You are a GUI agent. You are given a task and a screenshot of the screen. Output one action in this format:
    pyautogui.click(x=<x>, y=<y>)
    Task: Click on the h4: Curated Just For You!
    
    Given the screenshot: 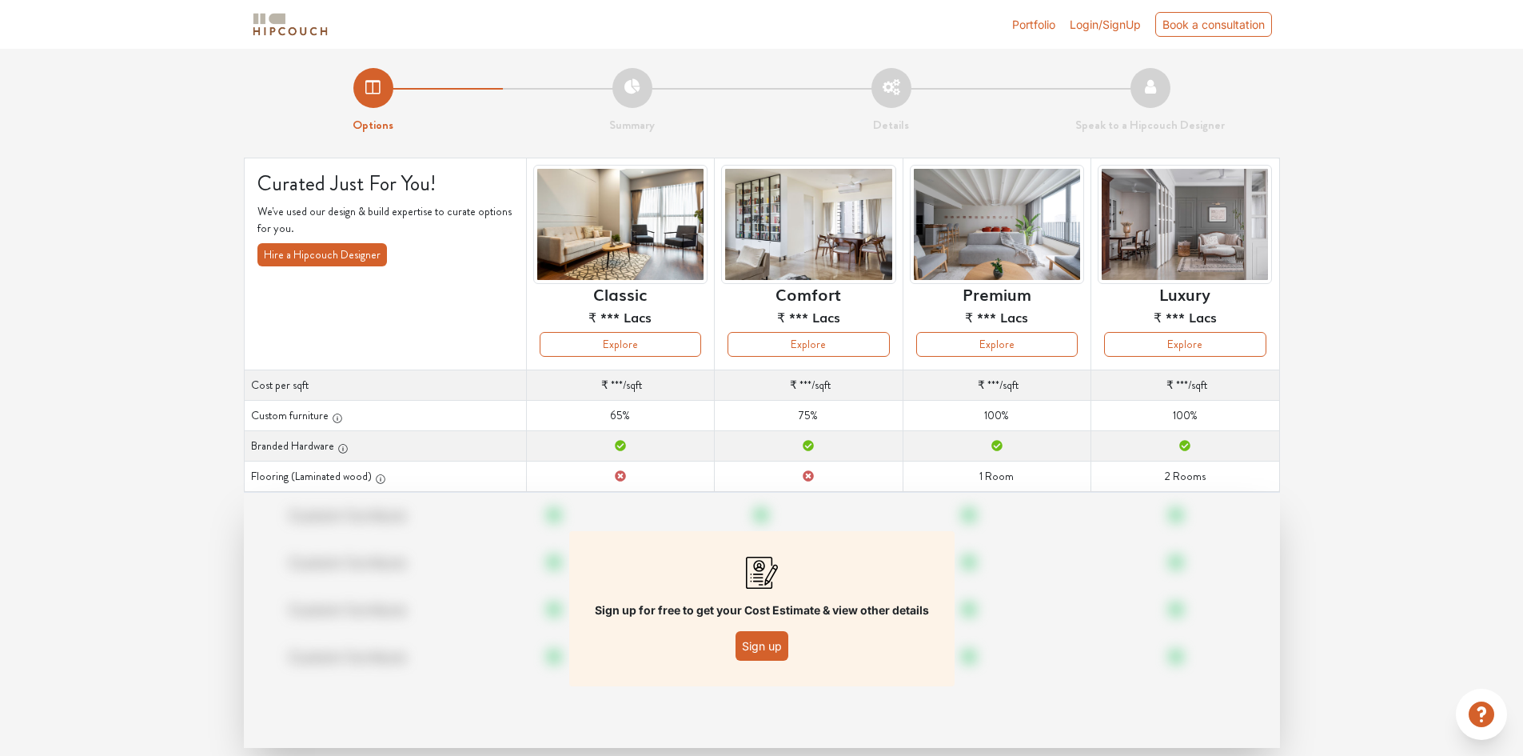 What is the action you would take?
    pyautogui.click(x=385, y=183)
    